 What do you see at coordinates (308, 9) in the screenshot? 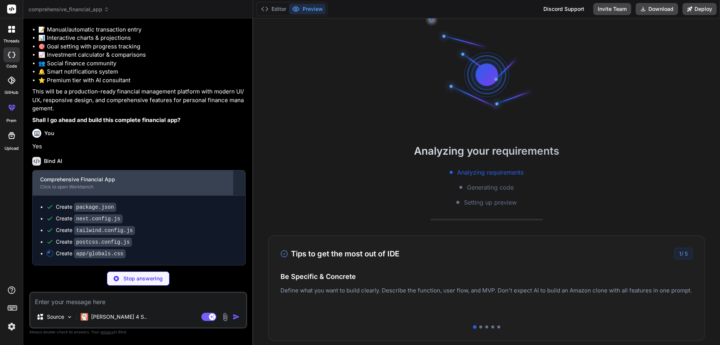
I see `button: Preview` at bounding box center [308, 9].